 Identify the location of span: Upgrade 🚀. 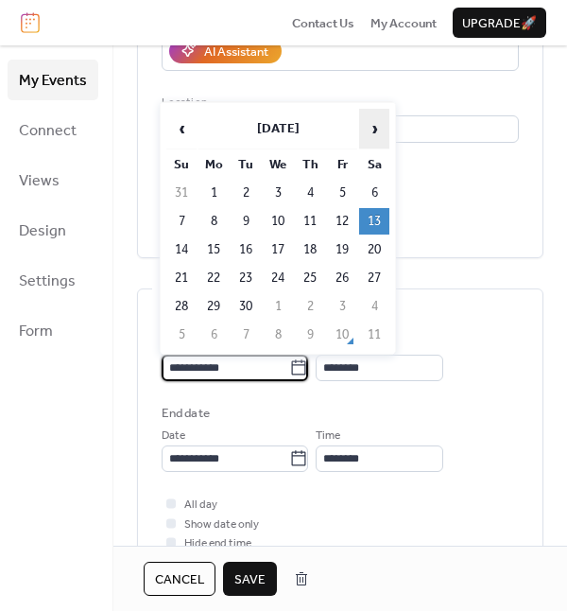
(499, 24).